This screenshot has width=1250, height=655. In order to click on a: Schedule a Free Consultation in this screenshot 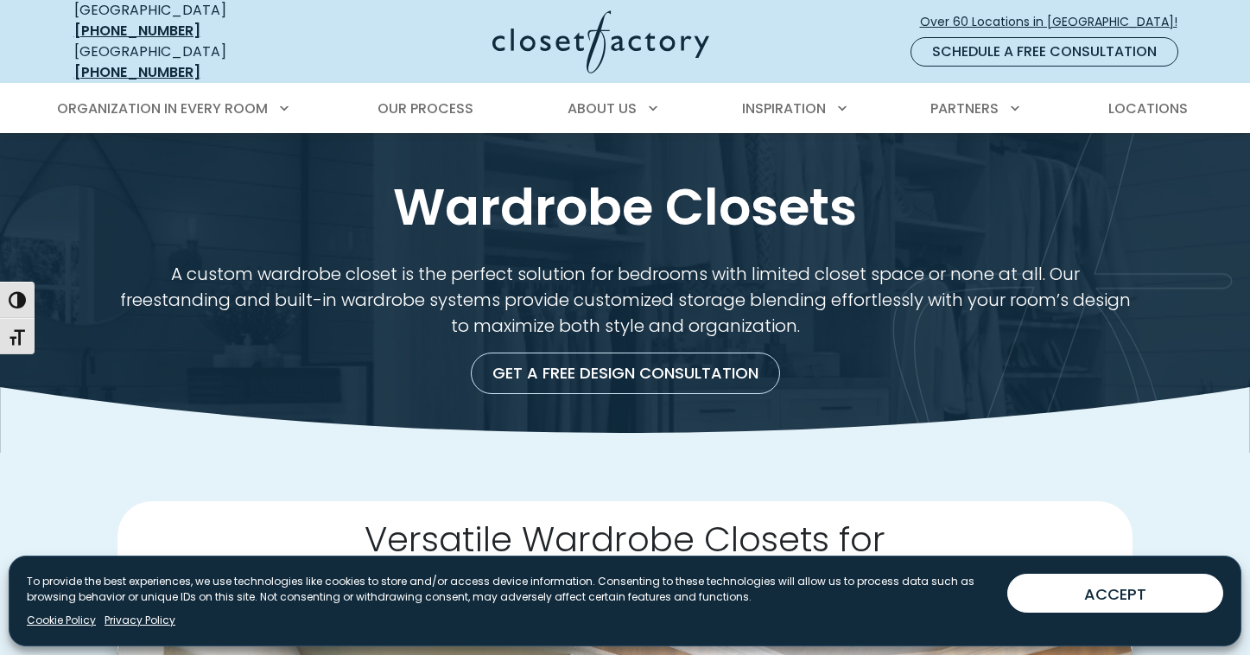, I will do `click(1045, 52)`.